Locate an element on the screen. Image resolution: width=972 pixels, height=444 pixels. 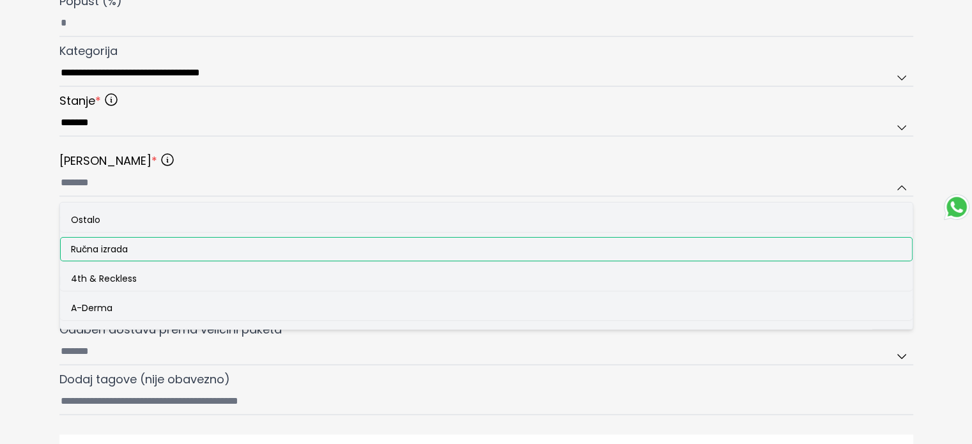
span: Odaberi dostavu prema veličini paketa is located at coordinates (171, 329).